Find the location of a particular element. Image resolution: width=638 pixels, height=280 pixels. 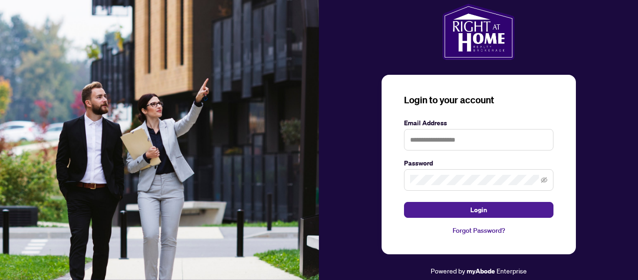

a: Forgot Password? is located at coordinates (479, 230).